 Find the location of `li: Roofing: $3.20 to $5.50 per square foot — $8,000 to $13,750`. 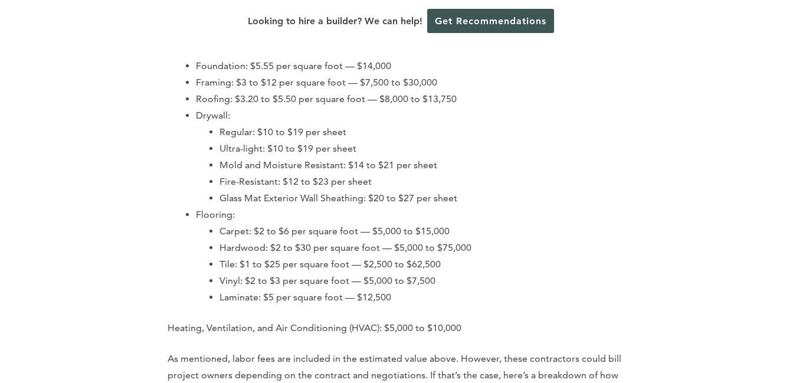

li: Roofing: $3.20 to $5.50 per square foot — $8,000 to $13,750 is located at coordinates (417, 99).